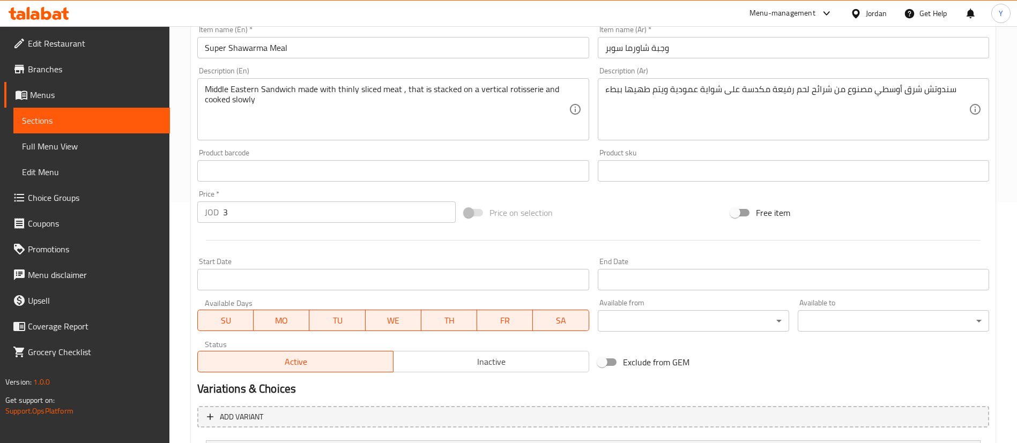 The image size is (1017, 443). Describe the element at coordinates (295, 362) in the screenshot. I see `span: Active` at that location.